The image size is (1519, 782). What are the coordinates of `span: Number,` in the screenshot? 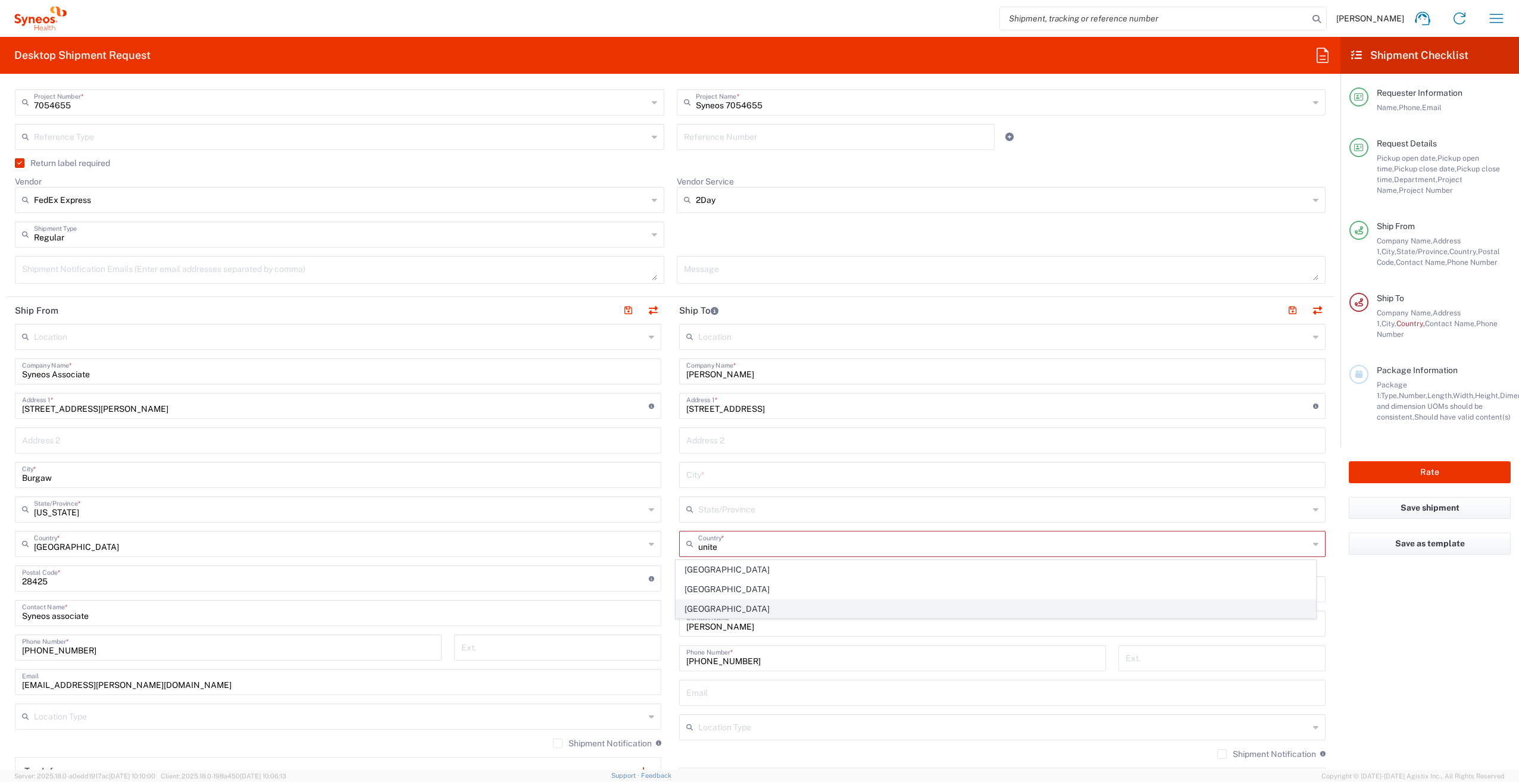 It's located at (1413, 395).